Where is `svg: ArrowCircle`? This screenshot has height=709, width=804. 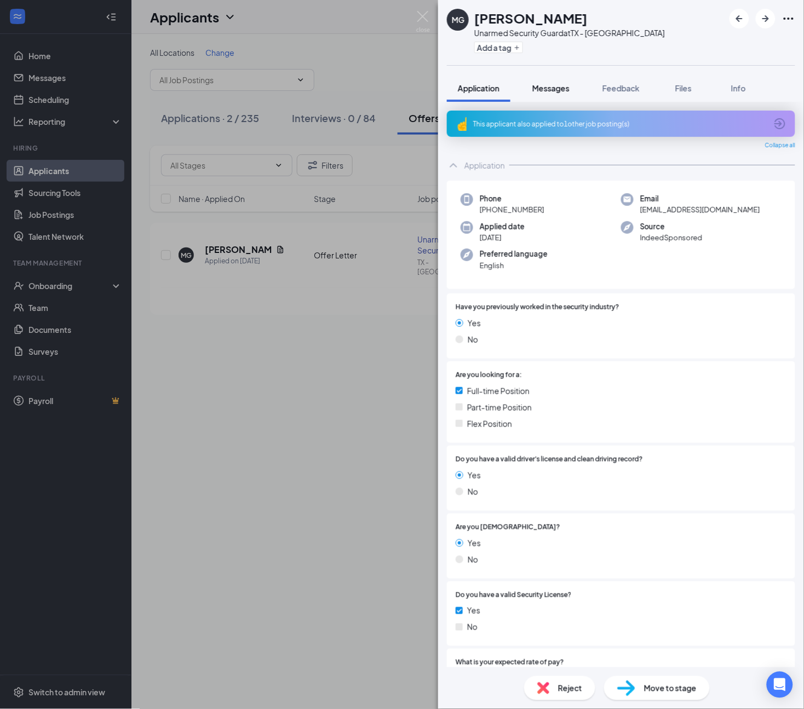 svg: ArrowCircle is located at coordinates (780, 124).